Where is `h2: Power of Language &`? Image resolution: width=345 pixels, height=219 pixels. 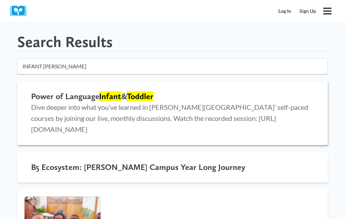 h2: Power of Language & is located at coordinates (173, 96).